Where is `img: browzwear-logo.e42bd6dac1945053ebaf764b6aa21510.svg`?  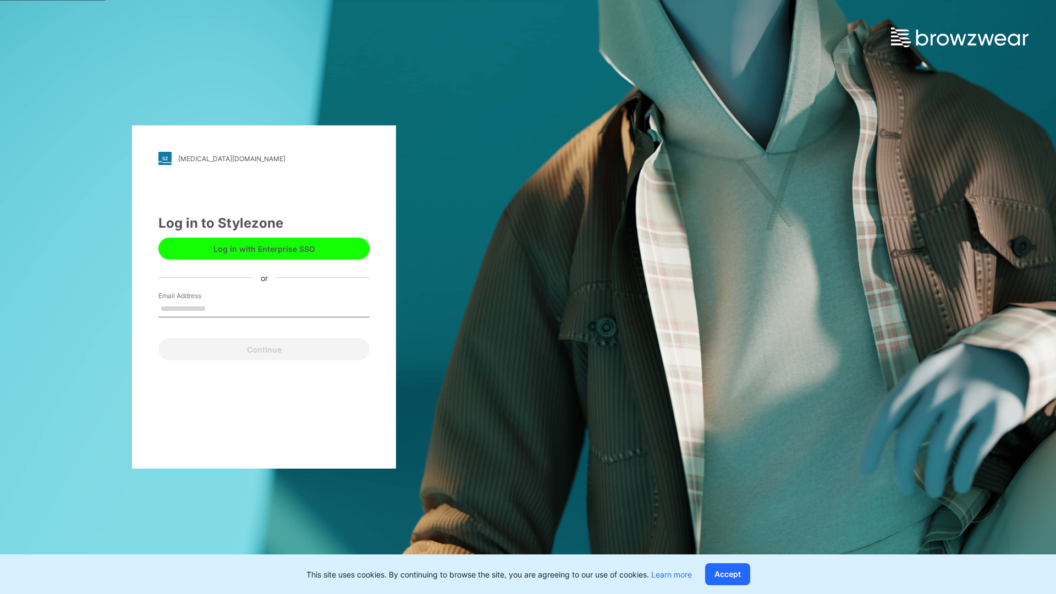 img: browzwear-logo.e42bd6dac1945053ebaf764b6aa21510.svg is located at coordinates (960, 37).